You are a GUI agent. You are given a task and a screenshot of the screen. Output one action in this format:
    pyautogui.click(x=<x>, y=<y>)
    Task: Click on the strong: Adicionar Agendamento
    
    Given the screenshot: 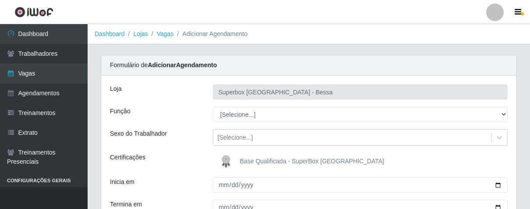 What is the action you would take?
    pyautogui.click(x=182, y=65)
    